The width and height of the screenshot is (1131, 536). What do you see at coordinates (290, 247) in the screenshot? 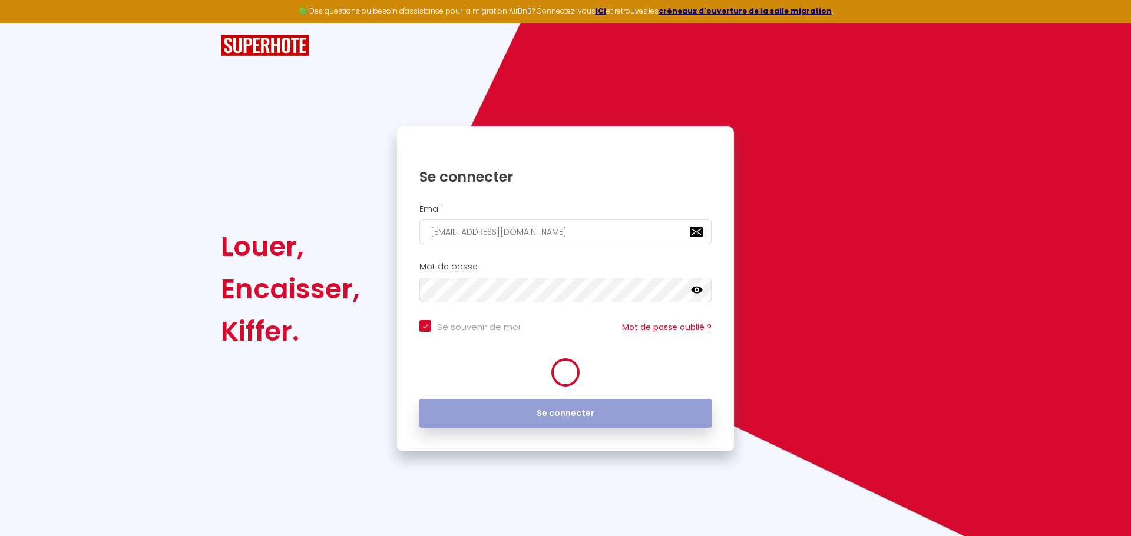
I see `div: Louer,` at bounding box center [290, 247].